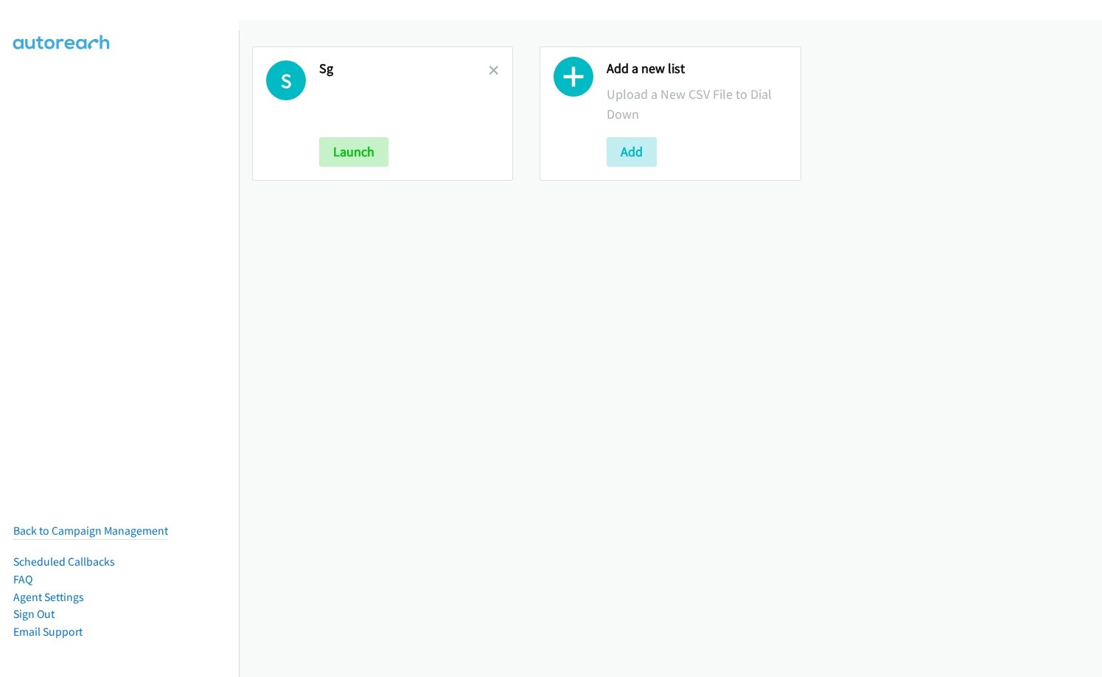 The height and width of the screenshot is (677, 1102). What do you see at coordinates (34, 613) in the screenshot?
I see `a: Sign Out` at bounding box center [34, 613].